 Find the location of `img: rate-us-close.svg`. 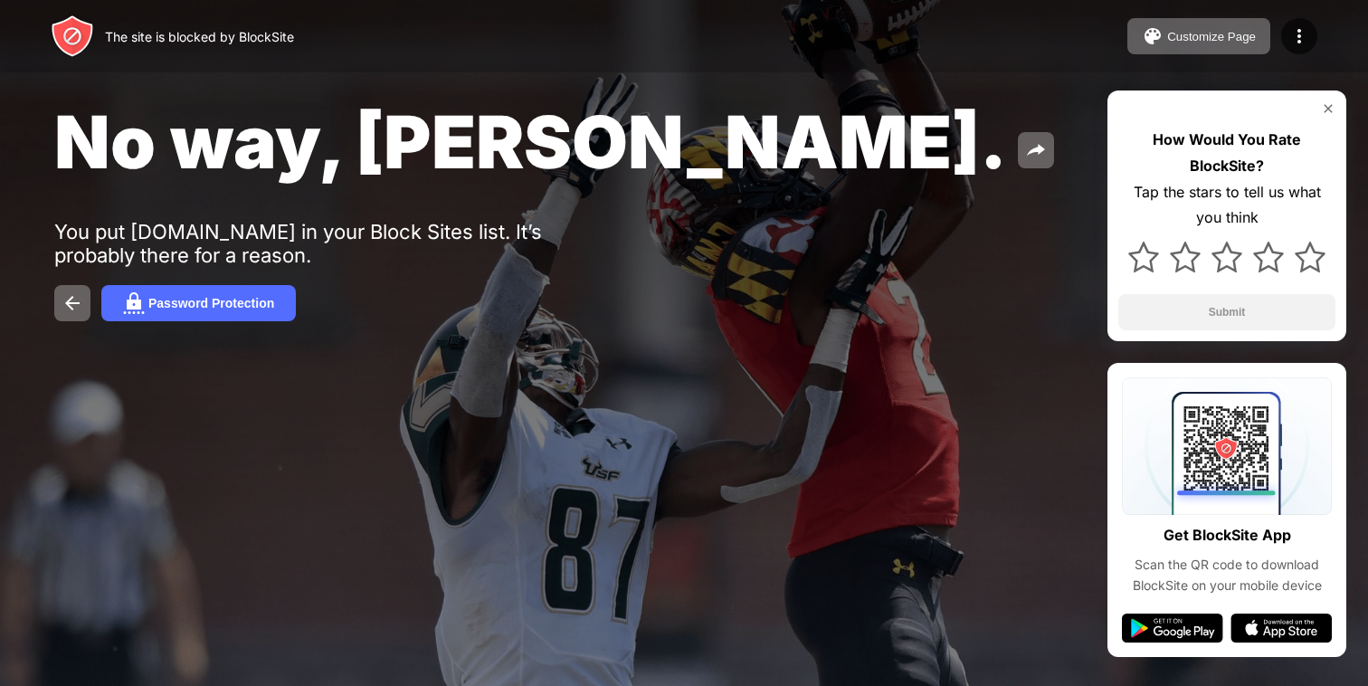

img: rate-us-close.svg is located at coordinates (1328, 109).